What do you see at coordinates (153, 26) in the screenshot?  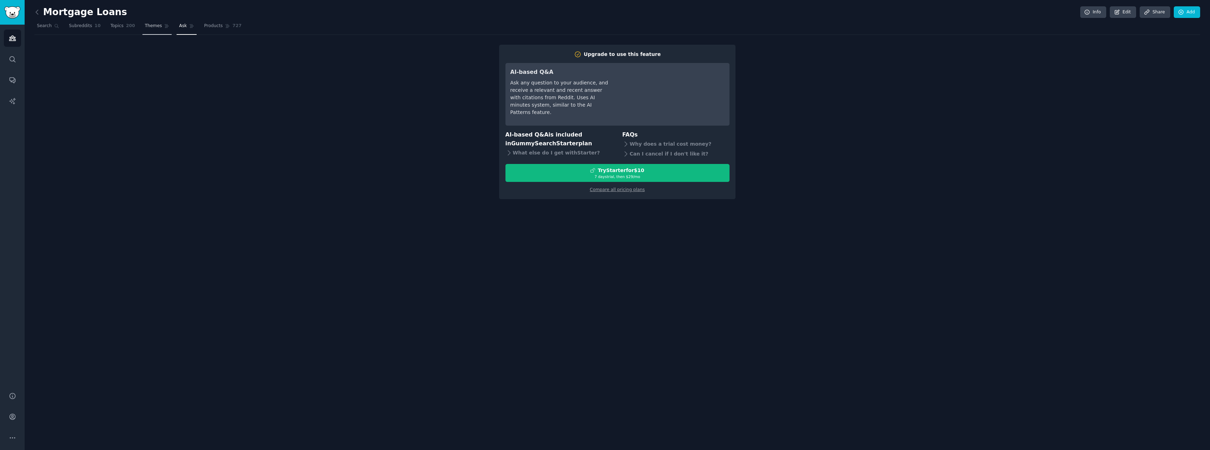 I see `span: Themes` at bounding box center [153, 26].